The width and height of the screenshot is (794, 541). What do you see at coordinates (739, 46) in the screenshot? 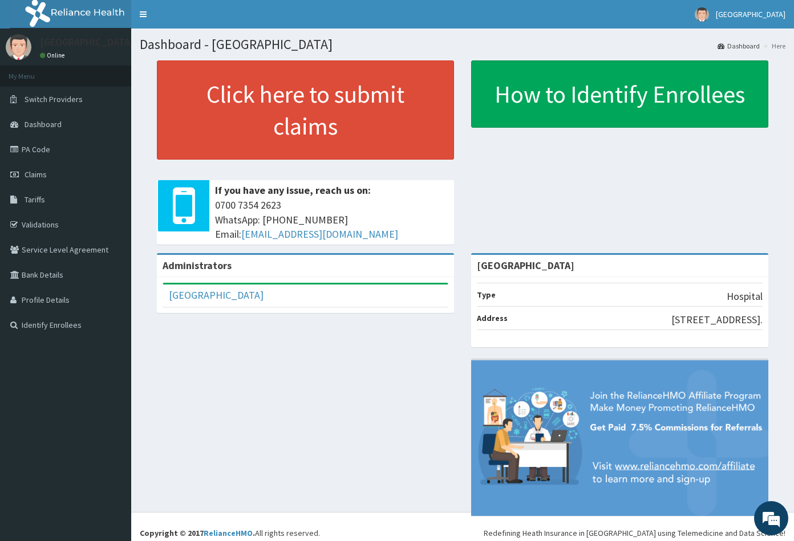
I see `a: Dashboard` at bounding box center [739, 46].